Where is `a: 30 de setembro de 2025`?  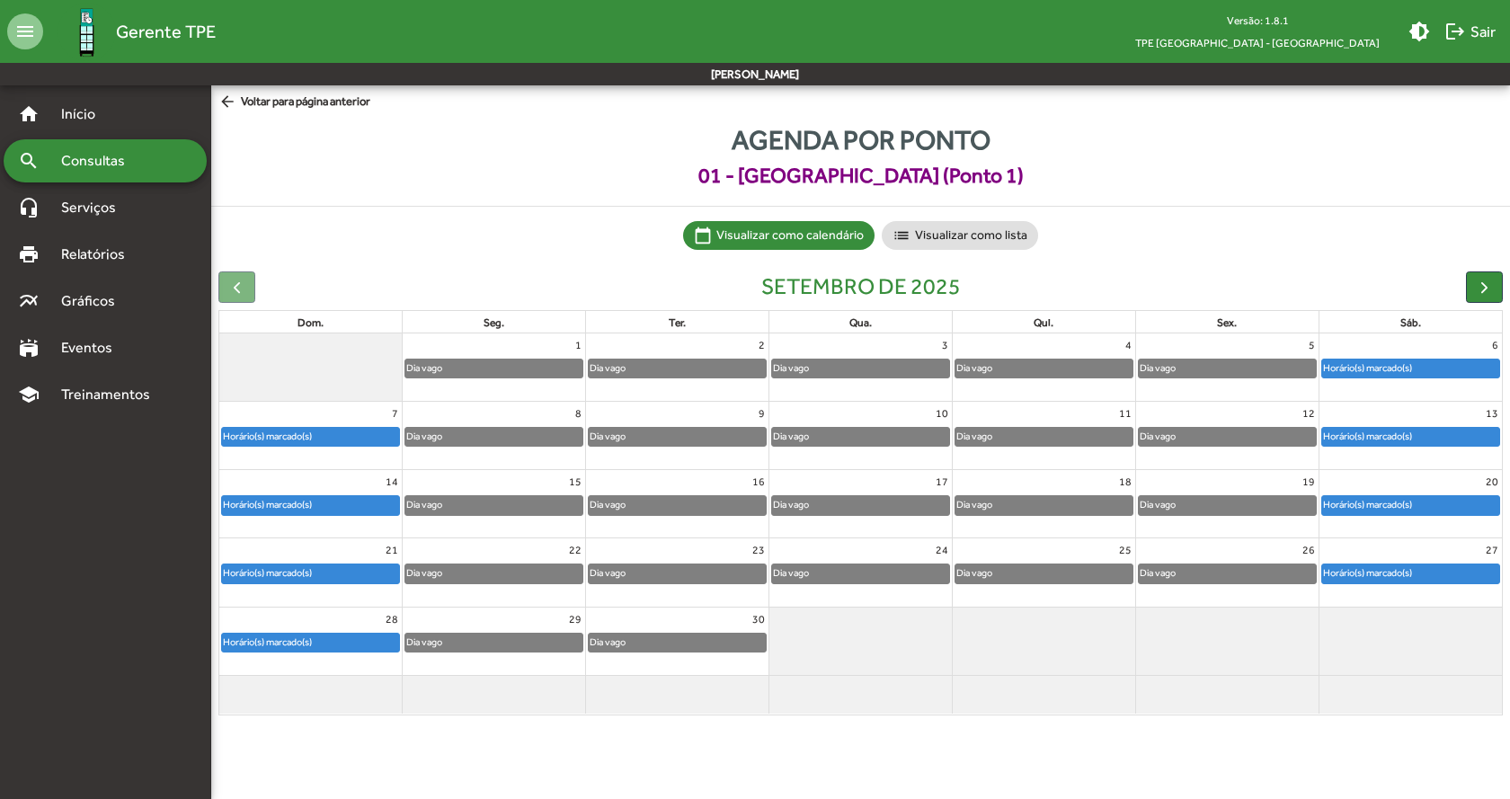 a: 30 de setembro de 2025 is located at coordinates (759, 619).